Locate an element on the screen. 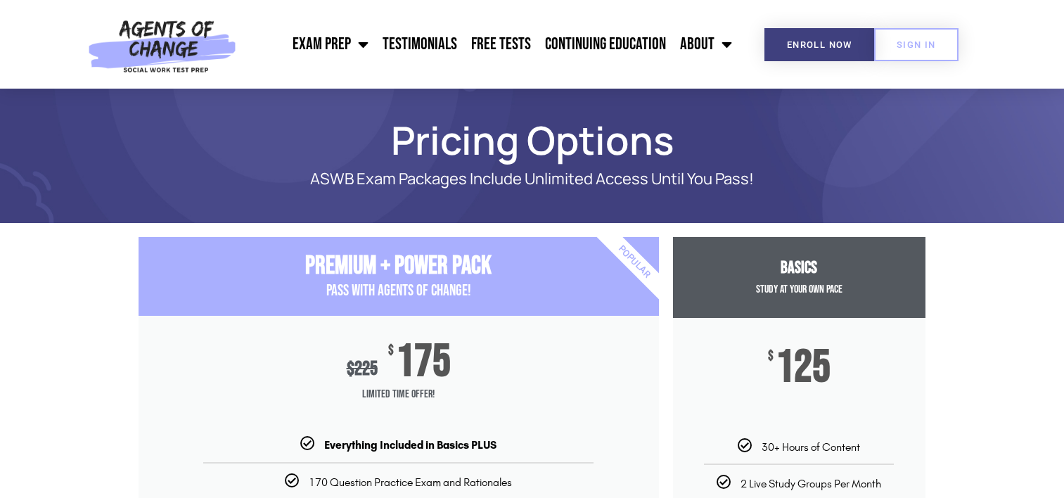  span: Enroll Now is located at coordinates (819, 44).